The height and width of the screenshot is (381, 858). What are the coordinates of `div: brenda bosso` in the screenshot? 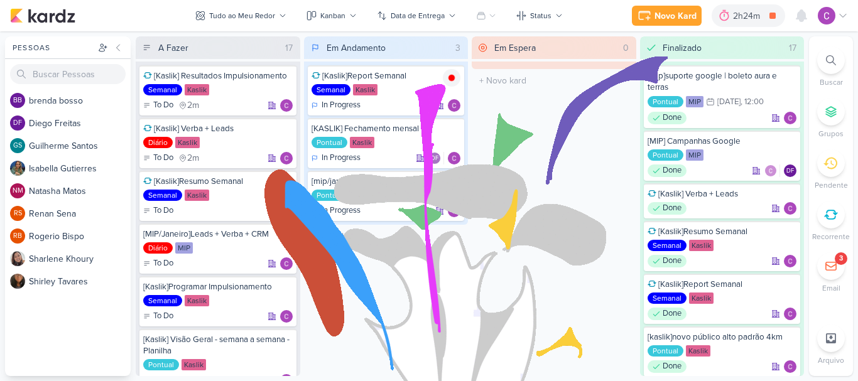 It's located at (18, 101).